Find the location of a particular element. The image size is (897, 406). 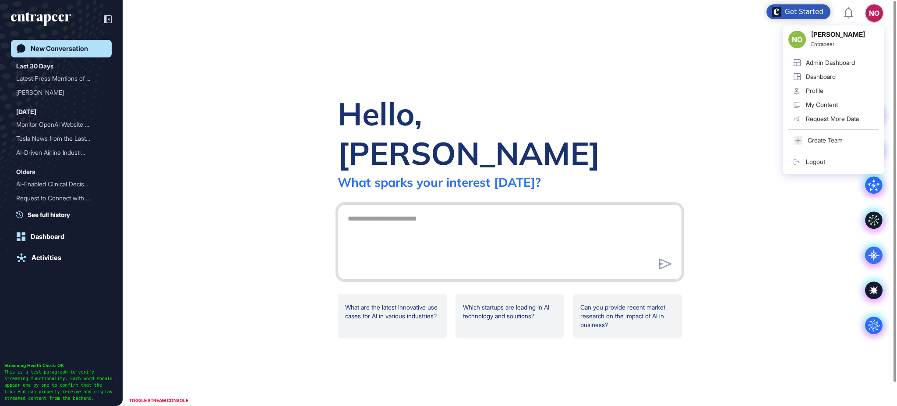

div: TOGGLE STREAM CONSOLE is located at coordinates (159, 400).